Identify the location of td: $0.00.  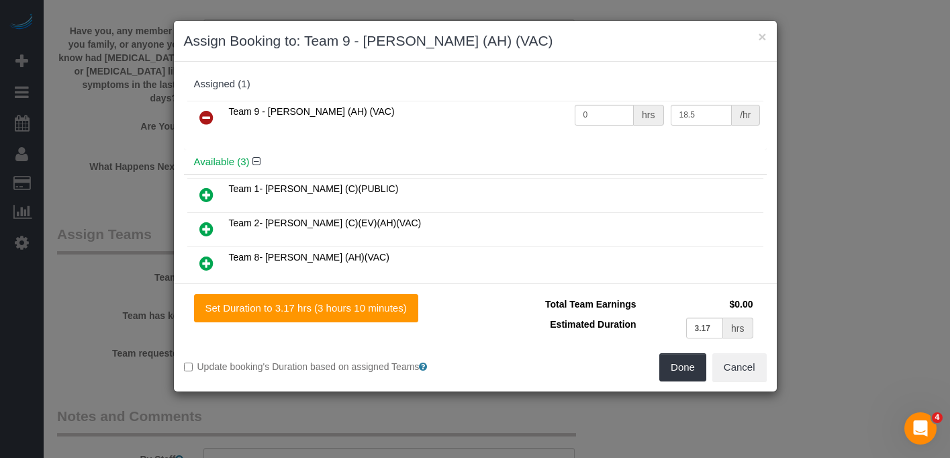
(698, 304).